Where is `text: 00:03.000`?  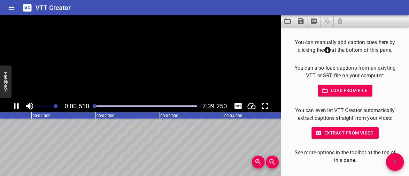
text: 00:03.000 is located at coordinates (169, 116).